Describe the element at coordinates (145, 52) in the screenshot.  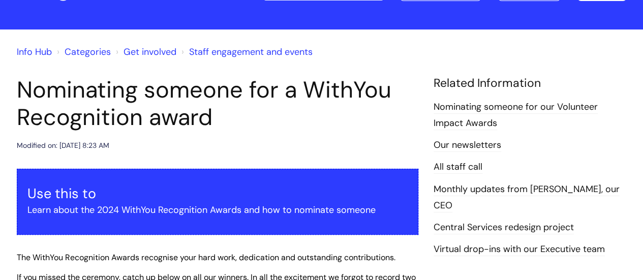
I see `li: Get involved` at that location.